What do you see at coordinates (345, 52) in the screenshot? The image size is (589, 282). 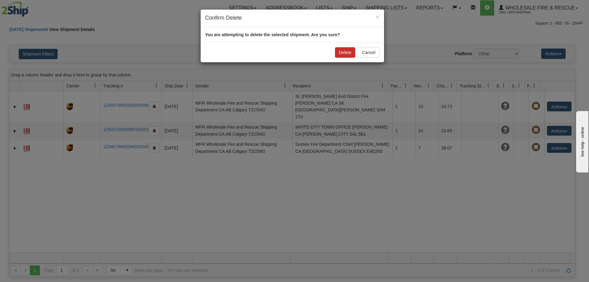 I see `button: Delete` at bounding box center [345, 52].